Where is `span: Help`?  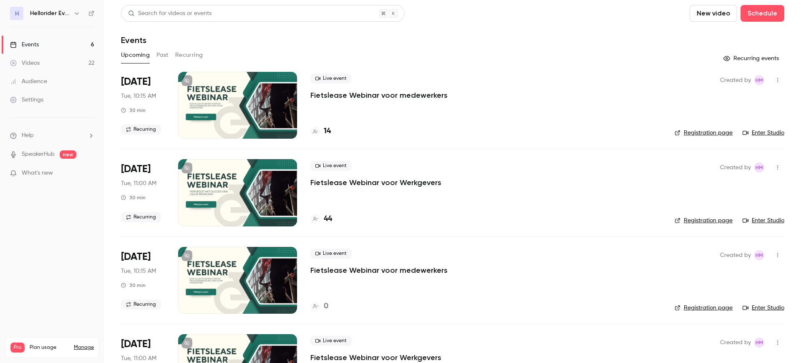 span: Help is located at coordinates (28, 135).